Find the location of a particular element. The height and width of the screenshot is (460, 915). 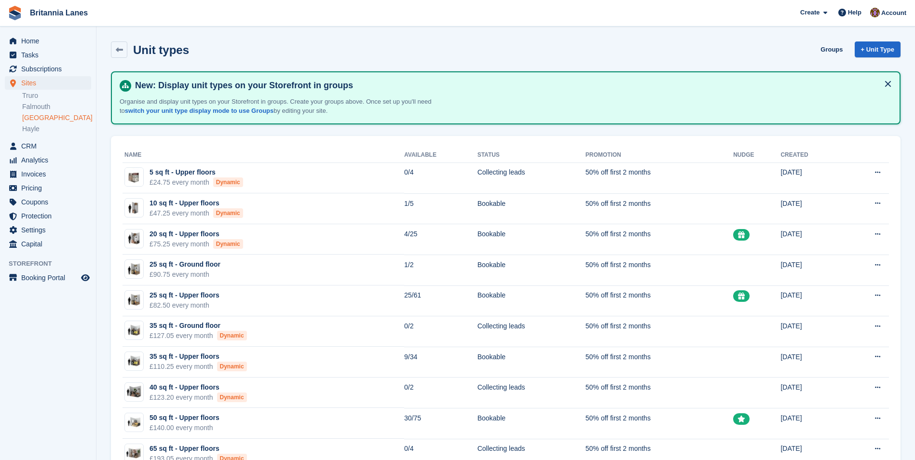

span: Create is located at coordinates (810, 13).